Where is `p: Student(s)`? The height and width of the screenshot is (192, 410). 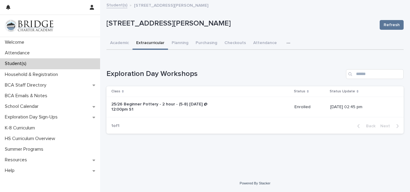
p: Student(s) is located at coordinates (17, 63).